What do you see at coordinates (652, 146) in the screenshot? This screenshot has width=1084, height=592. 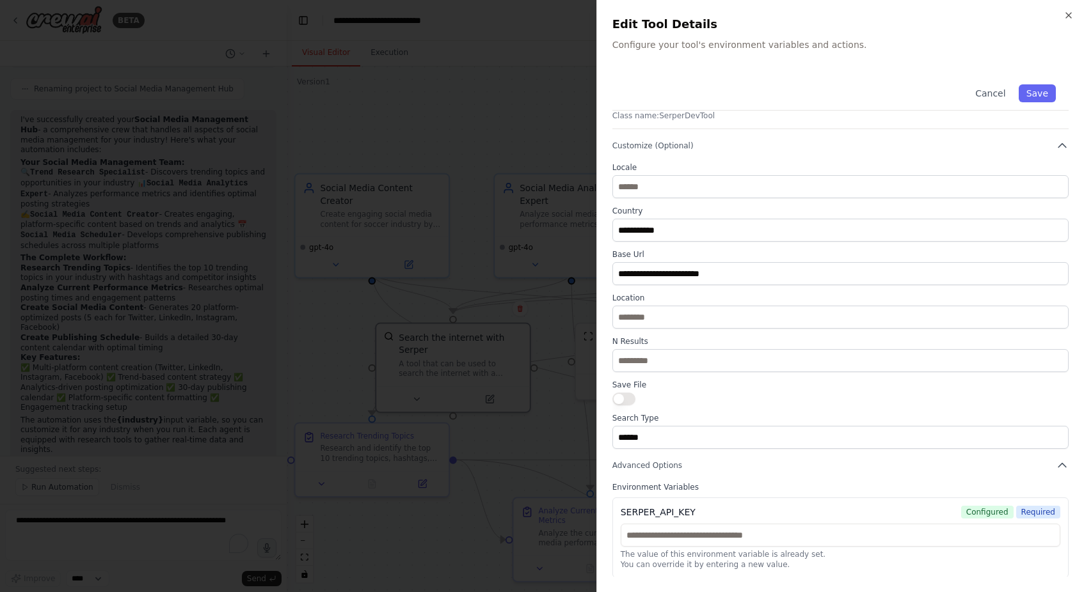 I see `span: Customize (Optional)` at bounding box center [652, 146].